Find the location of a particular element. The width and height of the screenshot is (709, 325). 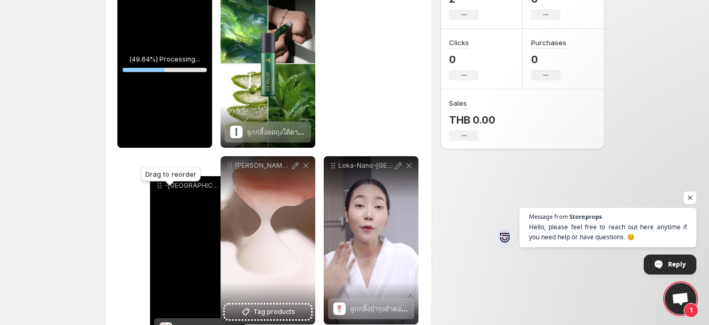

h3: Sales is located at coordinates (458, 103).